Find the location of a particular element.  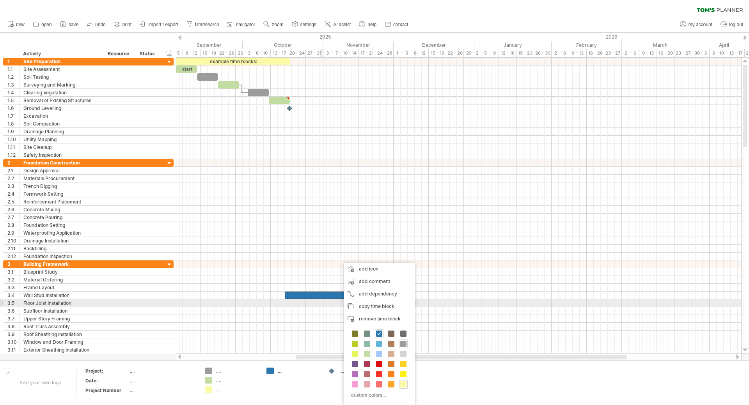

div: 1.7 is located at coordinates (13, 116).